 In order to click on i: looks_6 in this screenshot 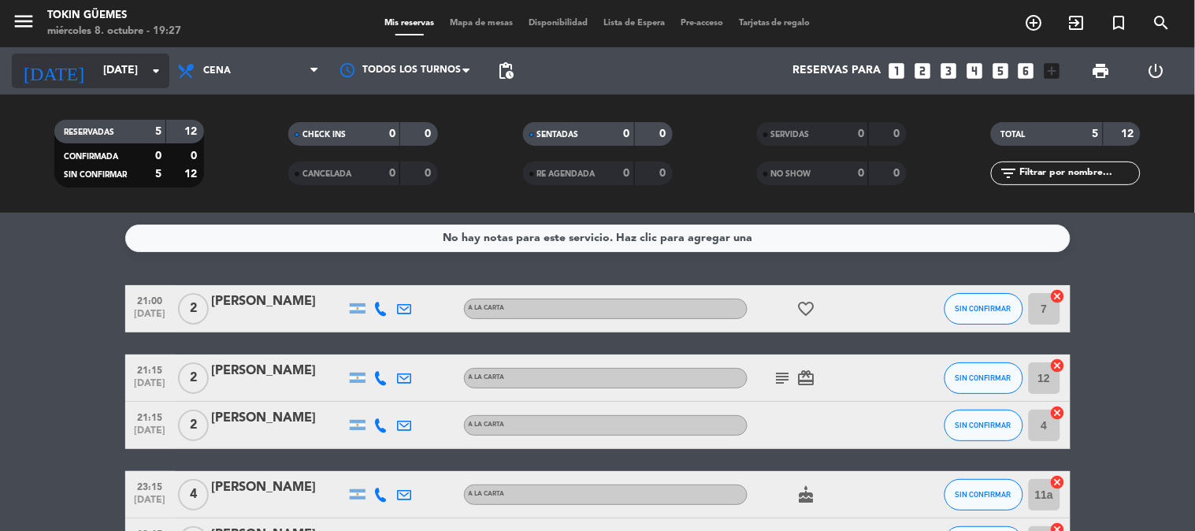, I will do `click(1027, 71)`.